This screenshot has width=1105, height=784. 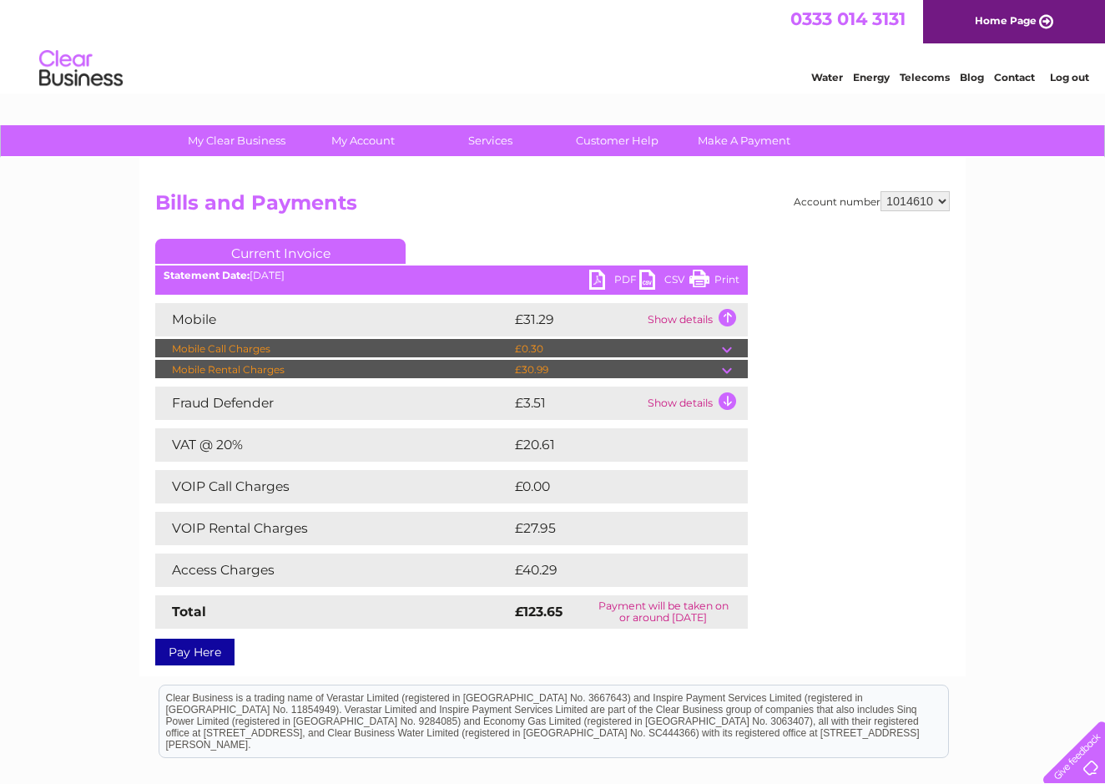 I want to click on a: Current Invoice, so click(x=280, y=251).